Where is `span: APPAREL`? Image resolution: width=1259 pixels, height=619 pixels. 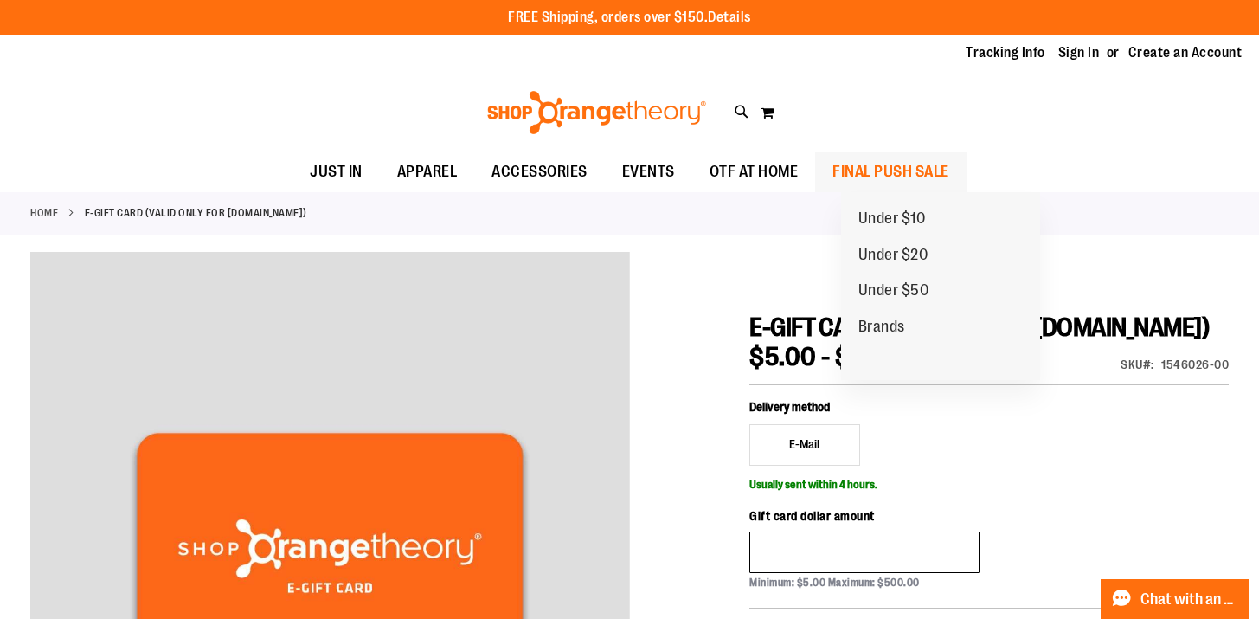 span: APPAREL is located at coordinates (427, 171).